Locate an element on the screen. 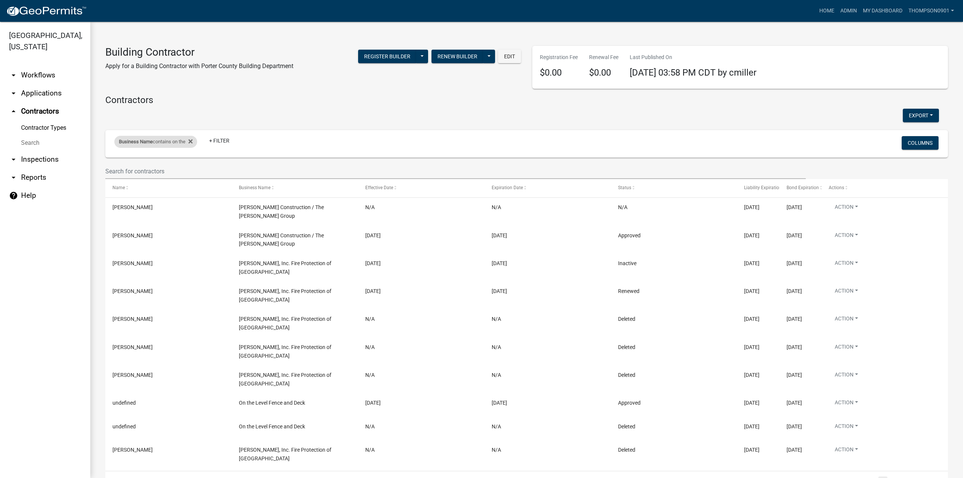  button: Renew Builder is located at coordinates (458, 56).